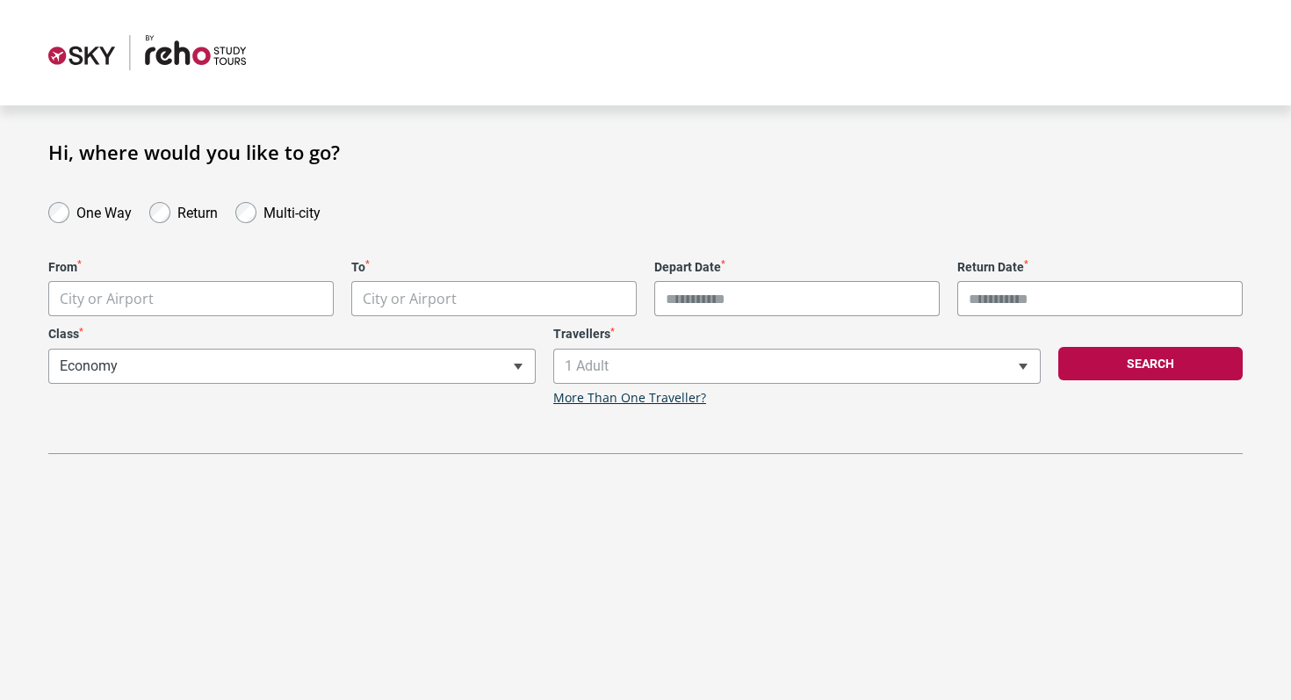 The width and height of the screenshot is (1291, 700). I want to click on a: More Than One Traveller?, so click(630, 398).